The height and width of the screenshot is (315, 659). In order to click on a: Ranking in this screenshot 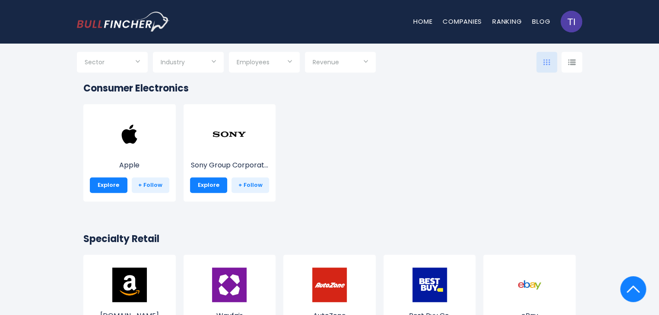, I will do `click(507, 21)`.